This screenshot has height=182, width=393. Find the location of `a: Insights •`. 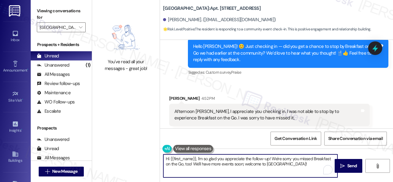

a: Insights • is located at coordinates (15, 127).